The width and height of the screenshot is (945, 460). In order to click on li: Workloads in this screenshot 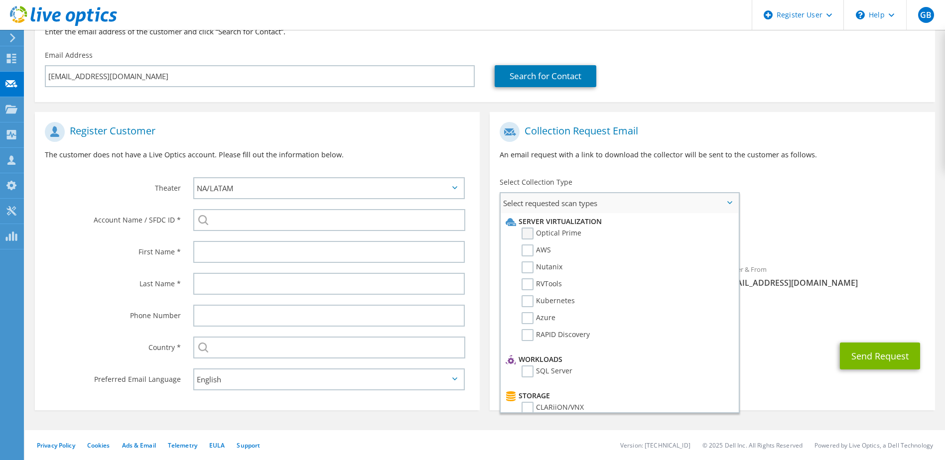, I will do `click(618, 360)`.